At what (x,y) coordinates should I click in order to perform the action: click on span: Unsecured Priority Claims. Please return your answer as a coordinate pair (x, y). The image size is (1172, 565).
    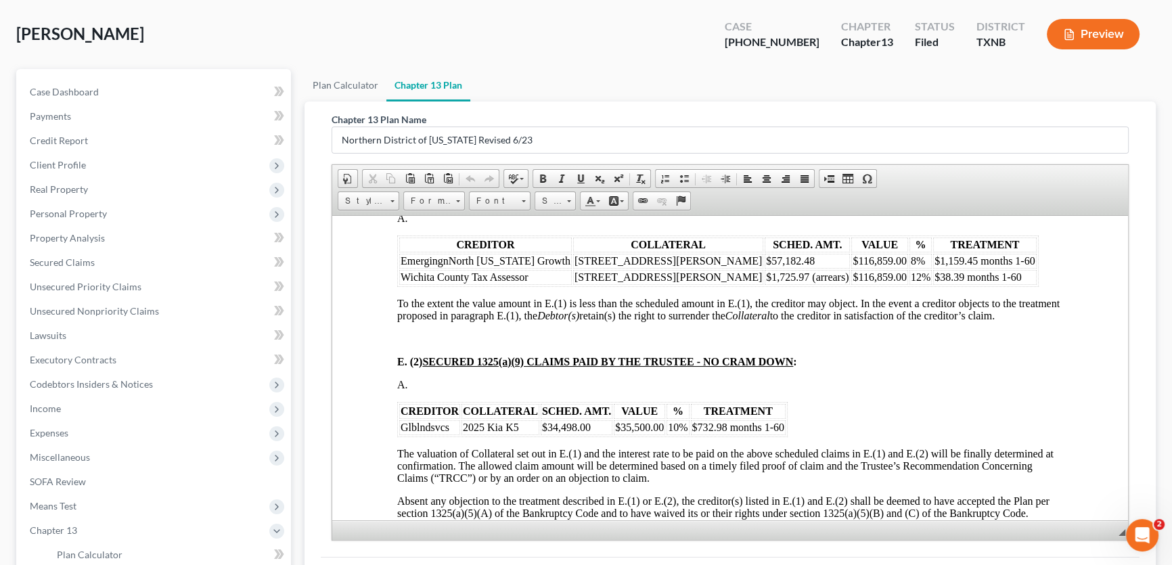
    Looking at the image, I should click on (85, 286).